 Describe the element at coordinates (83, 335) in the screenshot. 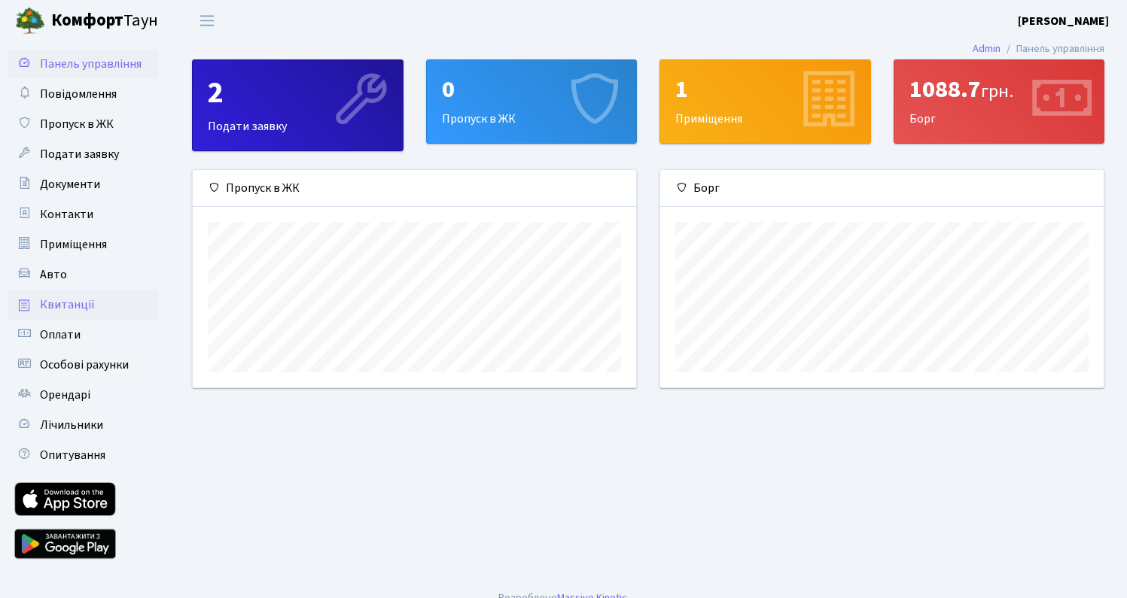

I see `a: Оплати` at that location.